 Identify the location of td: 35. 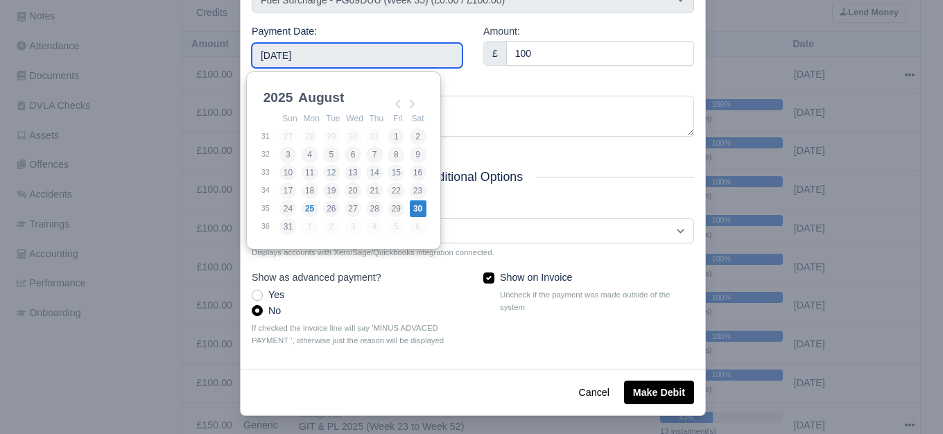
(270, 209).